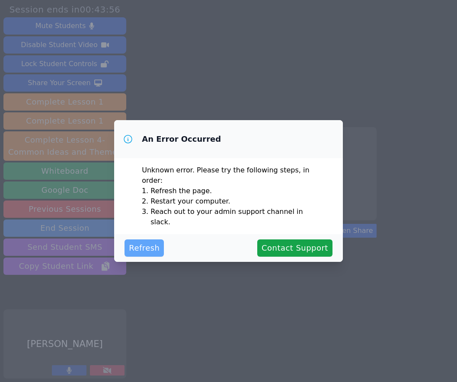  I want to click on button: Refresh, so click(144, 248).